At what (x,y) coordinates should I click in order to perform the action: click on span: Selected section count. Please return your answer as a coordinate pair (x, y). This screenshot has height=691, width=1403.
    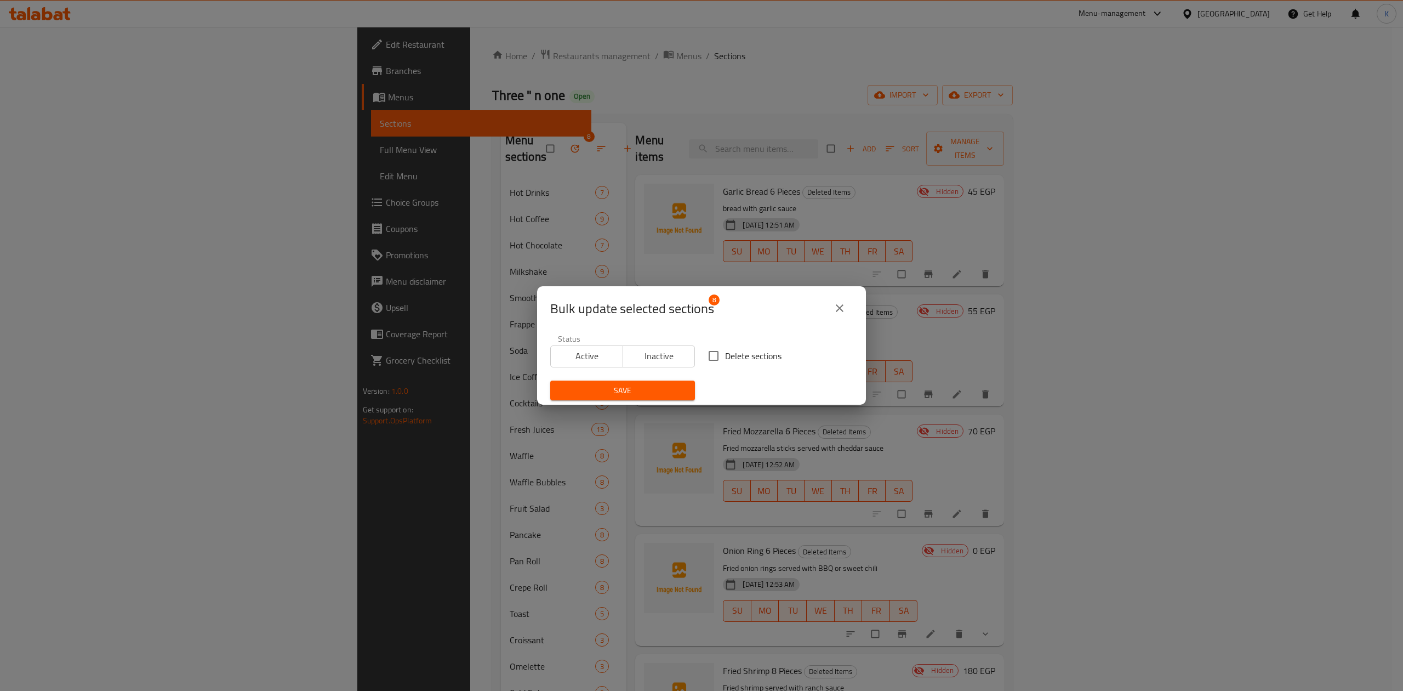
    Looking at the image, I should click on (632, 309).